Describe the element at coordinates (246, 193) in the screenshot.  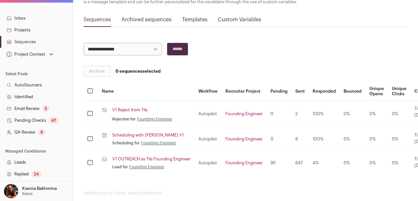
I see `footer: wellfound:ai for Sieve - Ksenia Bakhmina` at that location.